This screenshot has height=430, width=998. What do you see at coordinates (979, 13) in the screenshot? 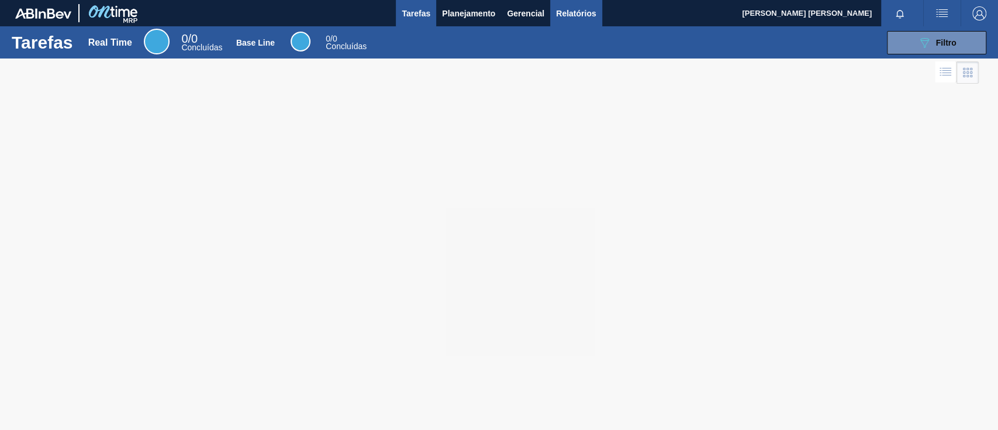
I see `img: Logout` at bounding box center [979, 13].